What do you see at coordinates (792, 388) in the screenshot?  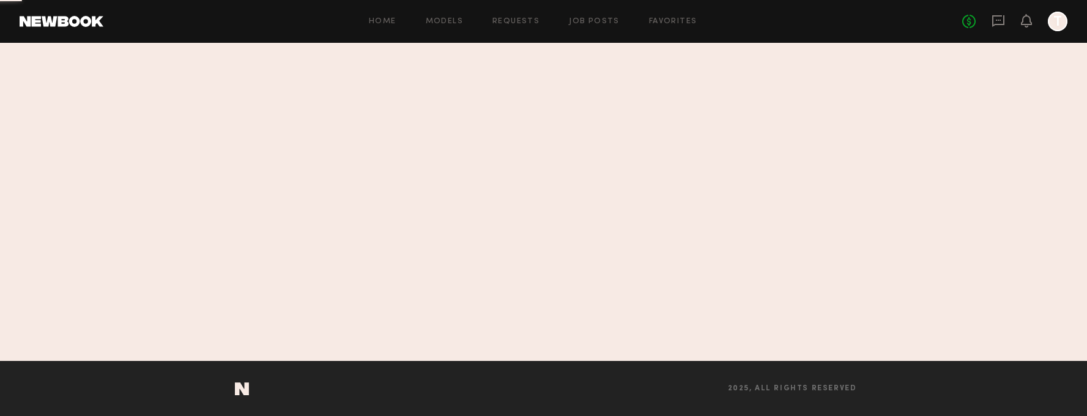 I see `span: 2025, all rights reserved` at bounding box center [792, 388].